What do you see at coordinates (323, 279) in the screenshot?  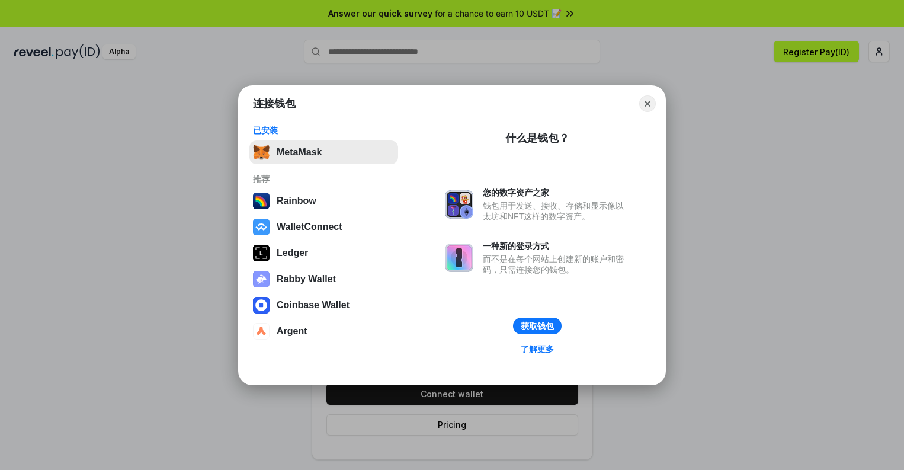 I see `button: Rabby Wallet` at bounding box center [323, 279].